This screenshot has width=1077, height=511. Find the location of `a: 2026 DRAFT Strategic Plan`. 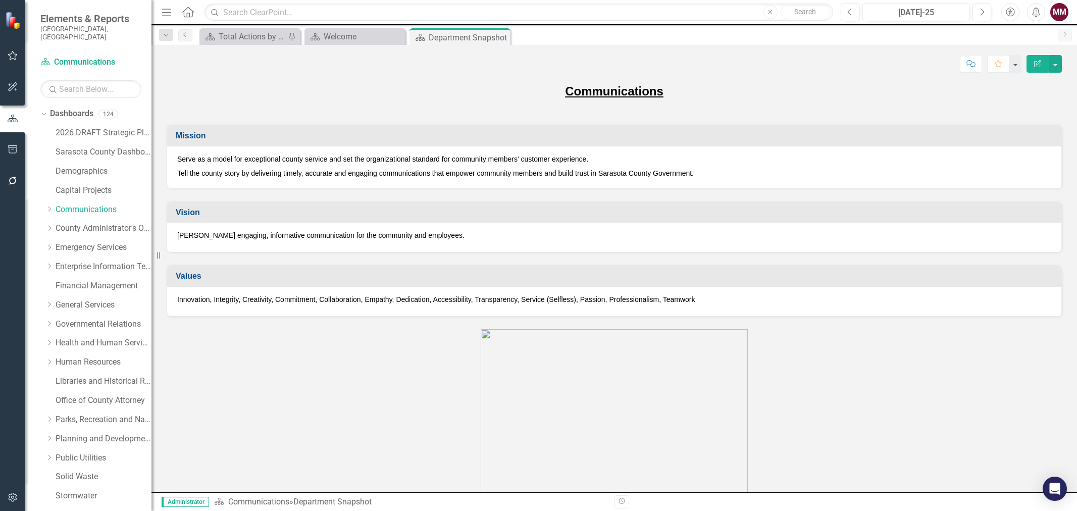

a: 2026 DRAFT Strategic Plan is located at coordinates (104, 133).